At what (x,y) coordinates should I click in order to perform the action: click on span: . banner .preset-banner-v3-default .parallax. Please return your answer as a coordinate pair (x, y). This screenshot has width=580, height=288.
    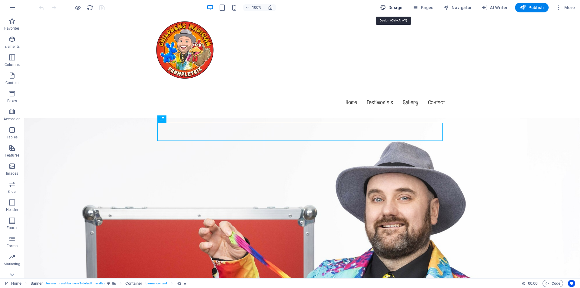
    Looking at the image, I should click on (75, 283).